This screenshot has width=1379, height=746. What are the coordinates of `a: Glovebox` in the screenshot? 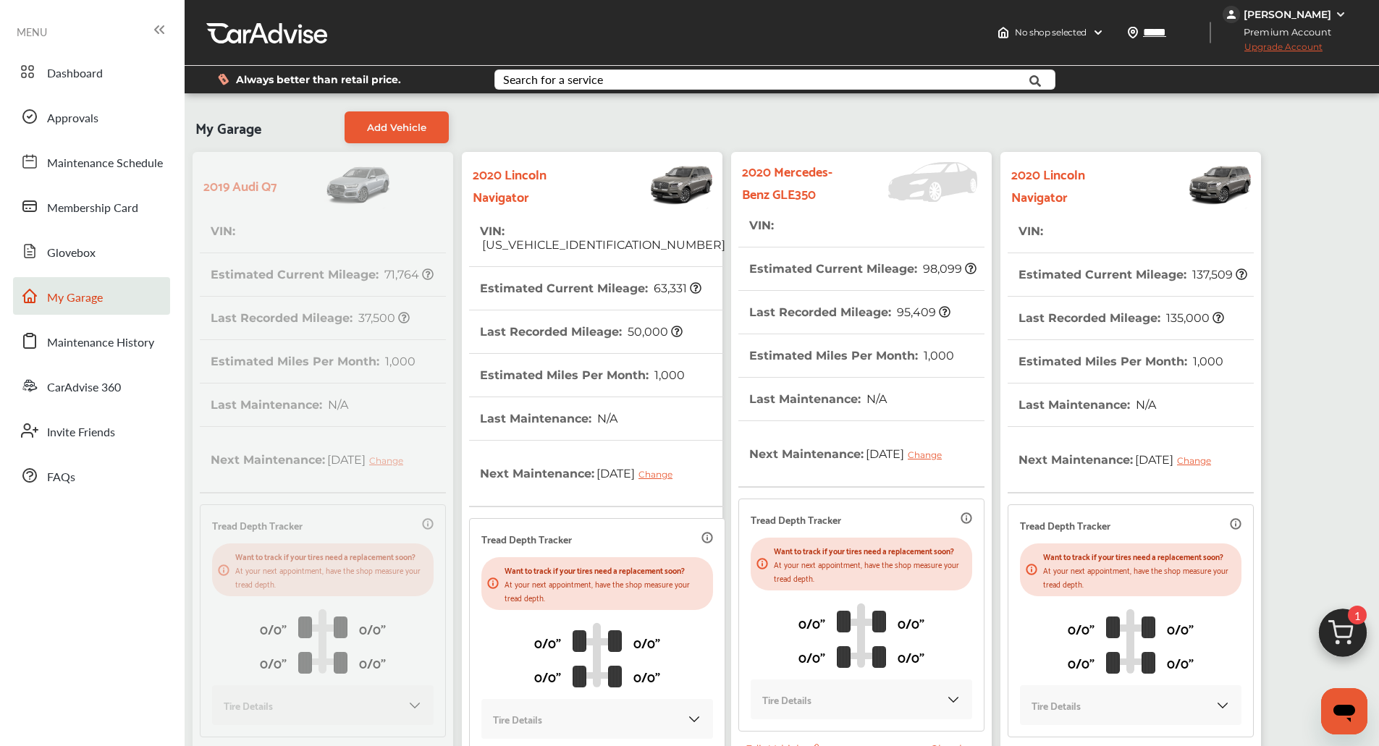 It's located at (91, 251).